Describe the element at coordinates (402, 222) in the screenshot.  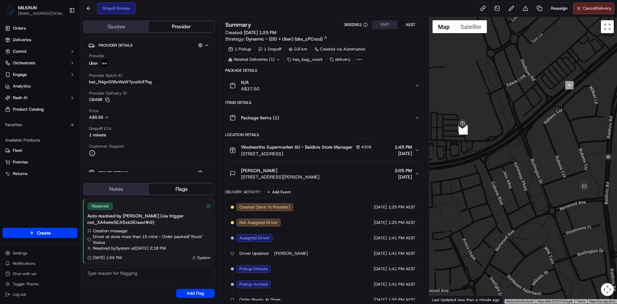
I see `span: 1:25 PM AEST` at that location.